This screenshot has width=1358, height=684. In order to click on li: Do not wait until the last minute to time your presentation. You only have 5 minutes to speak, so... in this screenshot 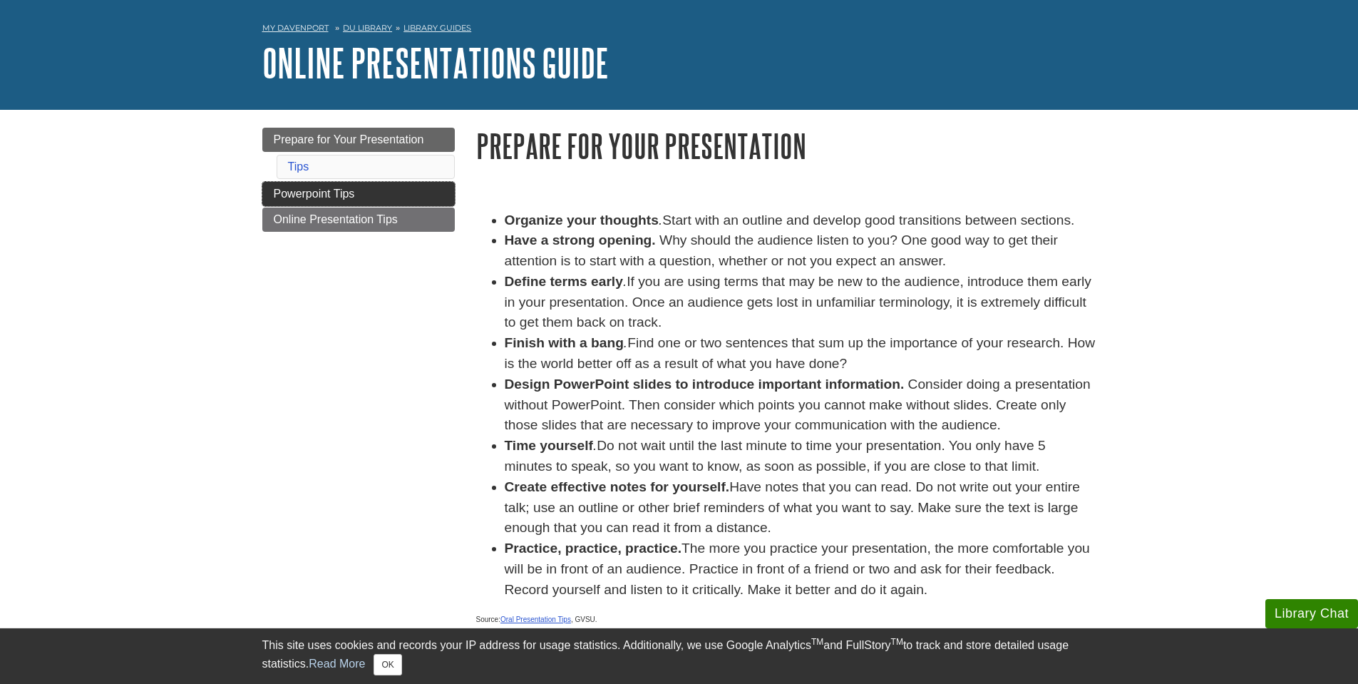, I will do `click(801, 456)`.